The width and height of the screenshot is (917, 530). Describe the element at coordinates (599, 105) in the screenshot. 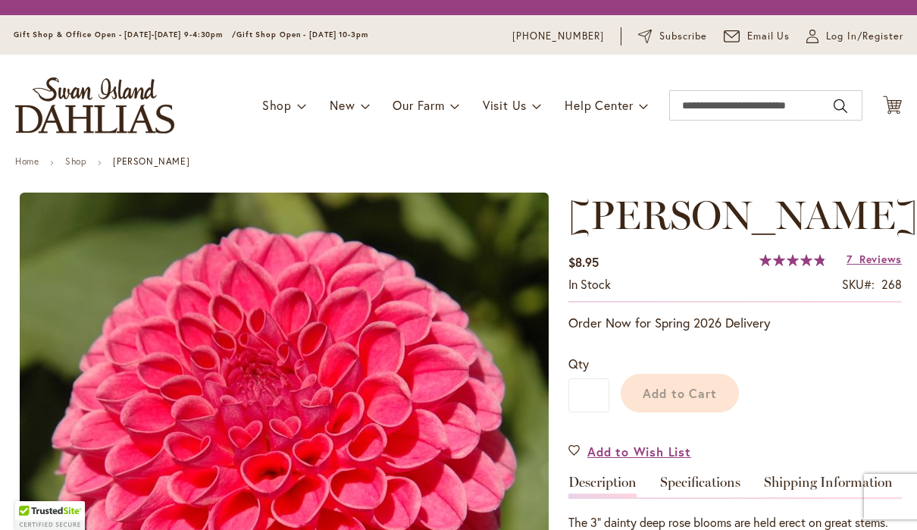

I see `span: Help Center` at that location.